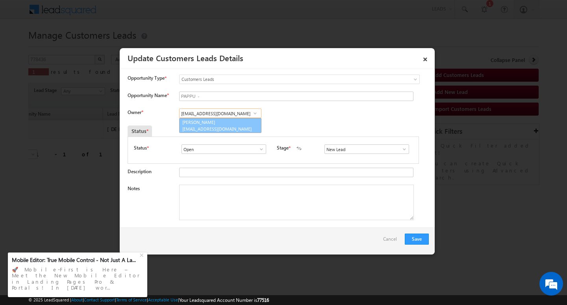 The height and width of the screenshot is (305, 567). I want to click on span: Your Leadsquared Account Number is, so click(224, 299).